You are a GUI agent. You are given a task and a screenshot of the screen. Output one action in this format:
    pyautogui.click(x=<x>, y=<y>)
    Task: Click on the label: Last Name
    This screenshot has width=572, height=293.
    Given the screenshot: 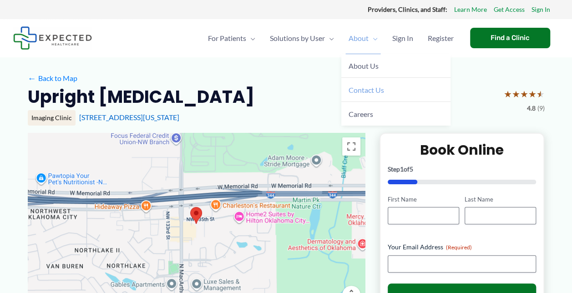 What is the action you would take?
    pyautogui.click(x=500, y=199)
    